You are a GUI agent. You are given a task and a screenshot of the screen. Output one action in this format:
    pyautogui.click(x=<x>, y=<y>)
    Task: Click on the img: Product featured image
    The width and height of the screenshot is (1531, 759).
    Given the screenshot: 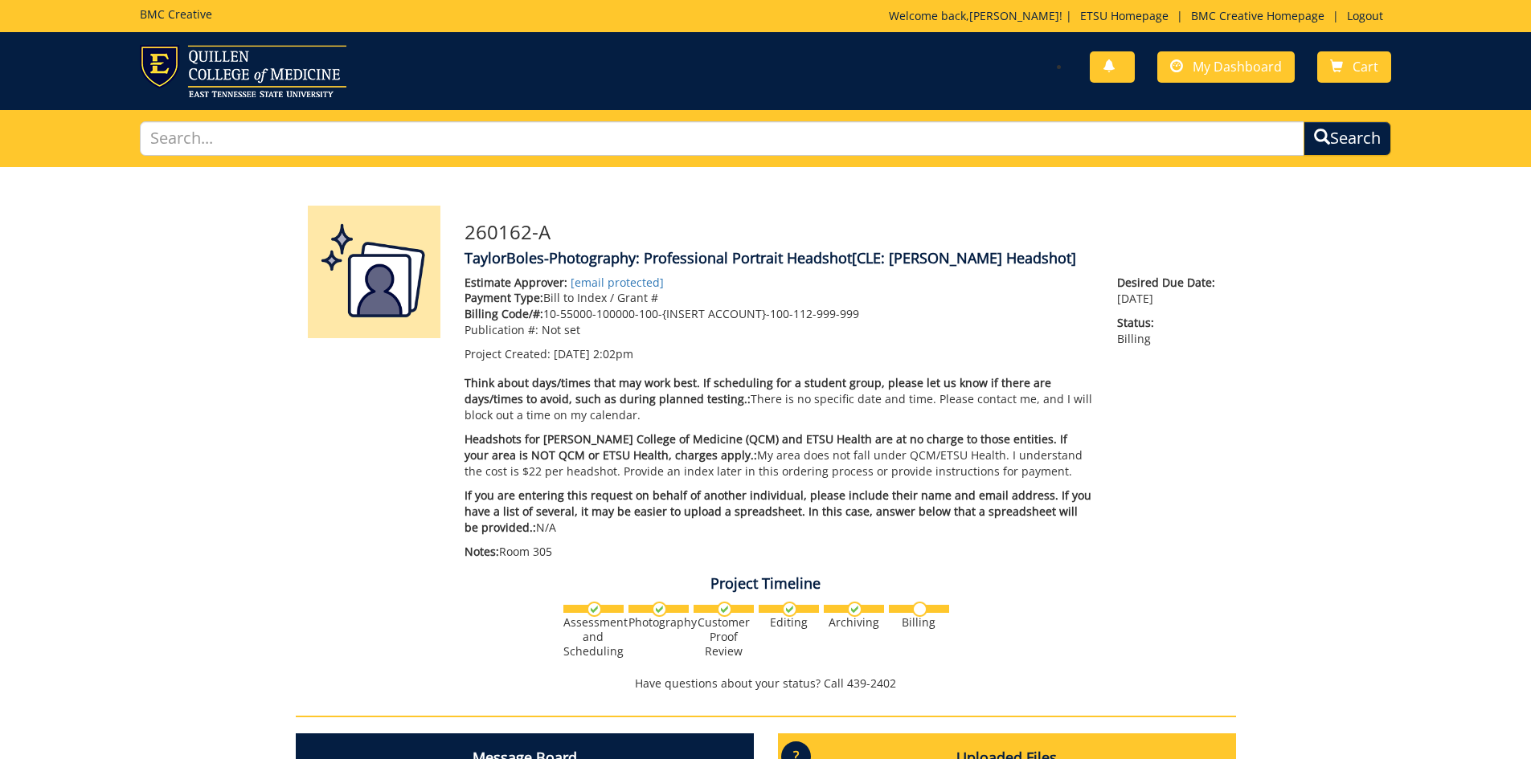 What is the action you would take?
    pyautogui.click(x=374, y=272)
    